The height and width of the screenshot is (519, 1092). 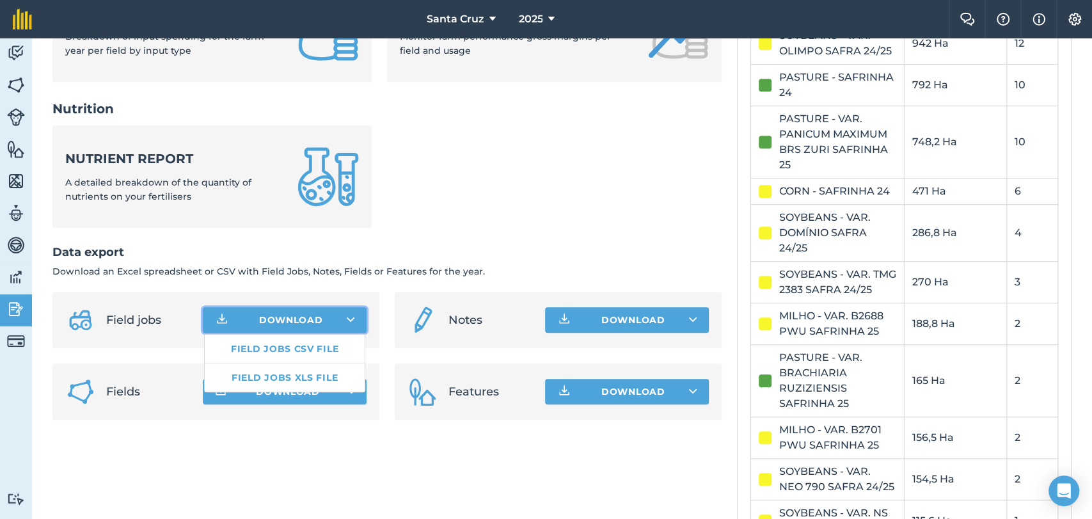 I want to click on span: Notes, so click(x=491, y=320).